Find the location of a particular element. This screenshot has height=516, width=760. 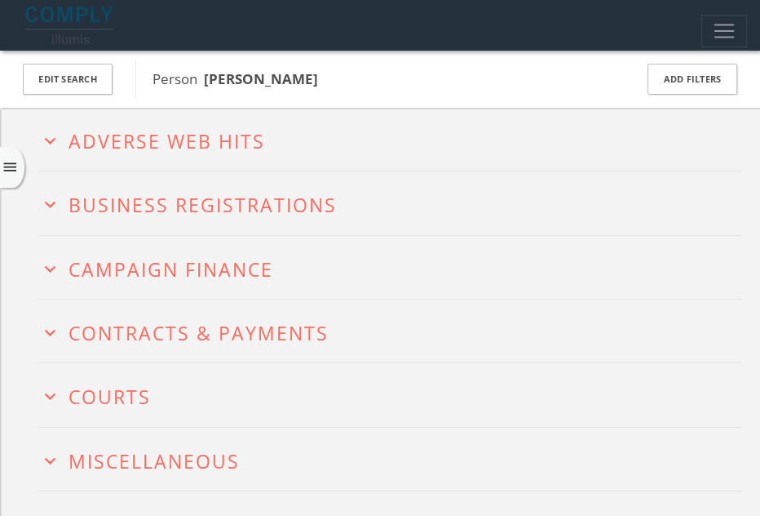

button: Toggle navigation is located at coordinates (724, 31).